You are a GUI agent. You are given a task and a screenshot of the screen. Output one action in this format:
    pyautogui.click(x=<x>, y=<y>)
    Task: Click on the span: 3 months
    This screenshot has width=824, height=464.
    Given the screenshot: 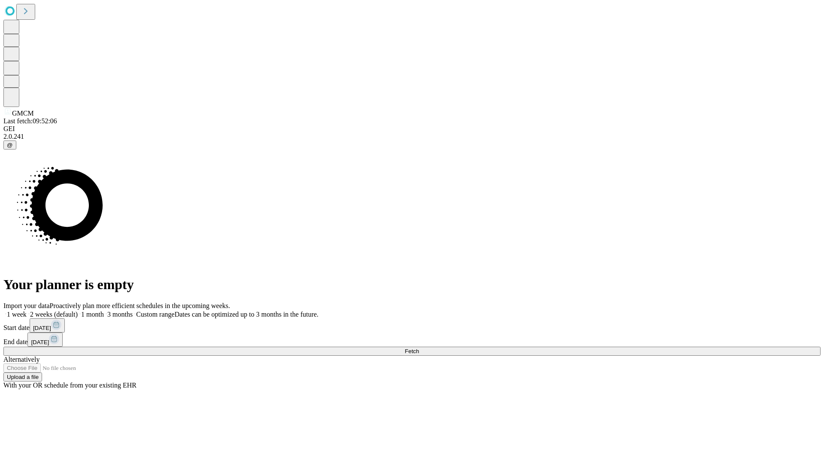 What is the action you would take?
    pyautogui.click(x=120, y=314)
    